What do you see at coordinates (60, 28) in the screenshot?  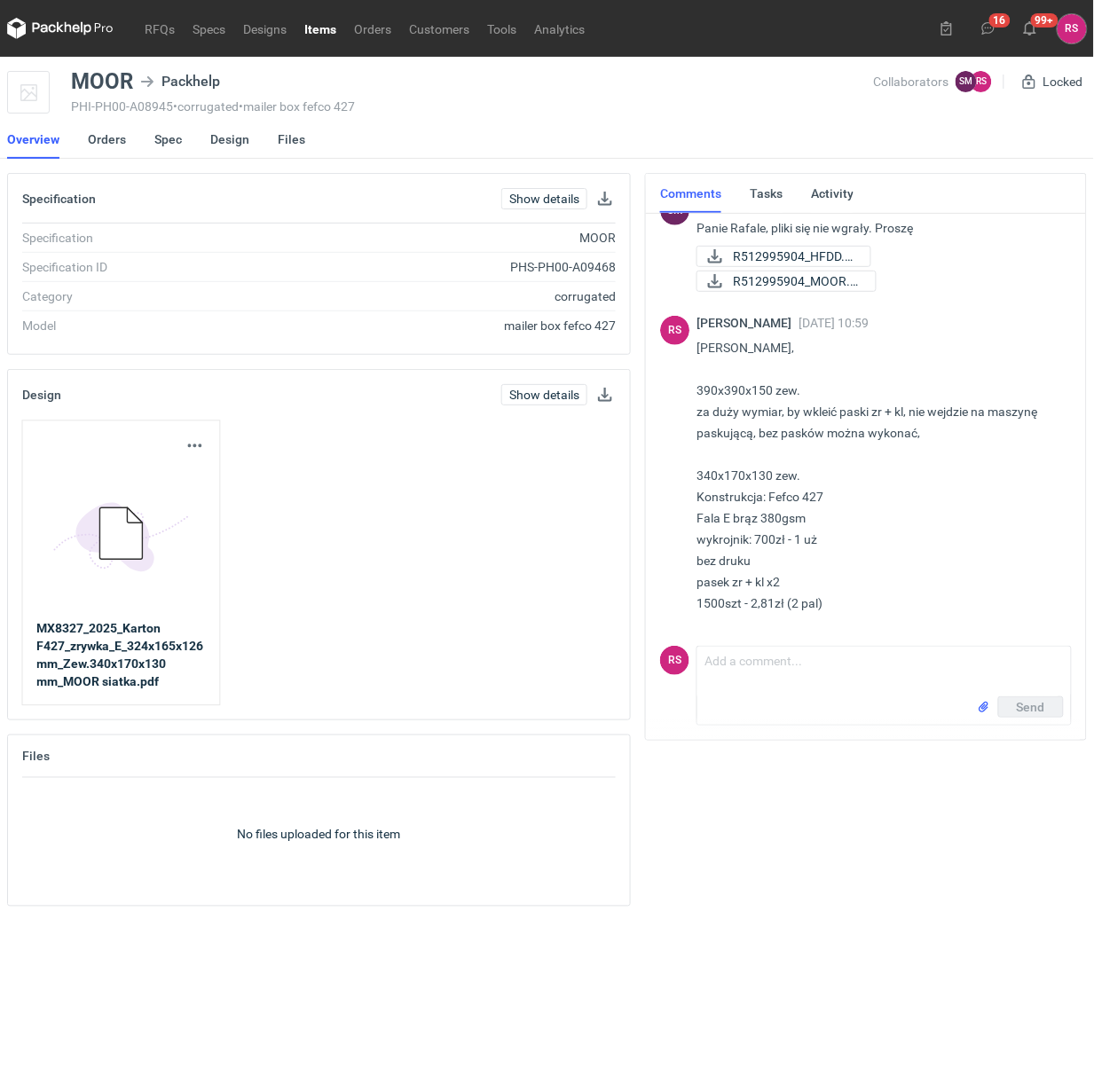 I see `svg: Packhelp Pro` at bounding box center [60, 28].